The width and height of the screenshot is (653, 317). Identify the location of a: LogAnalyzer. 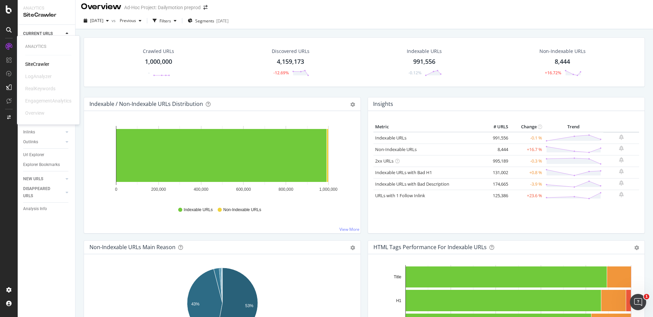
(38, 76).